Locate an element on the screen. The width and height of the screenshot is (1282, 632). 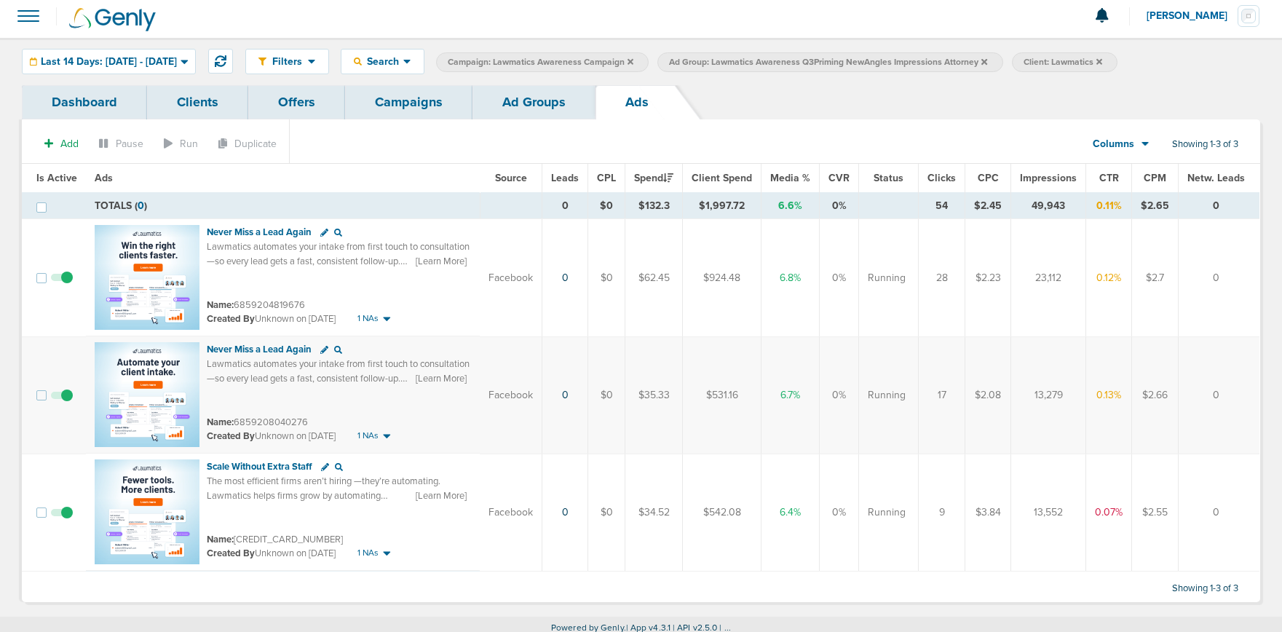
span: 0 is located at coordinates (140, 205).